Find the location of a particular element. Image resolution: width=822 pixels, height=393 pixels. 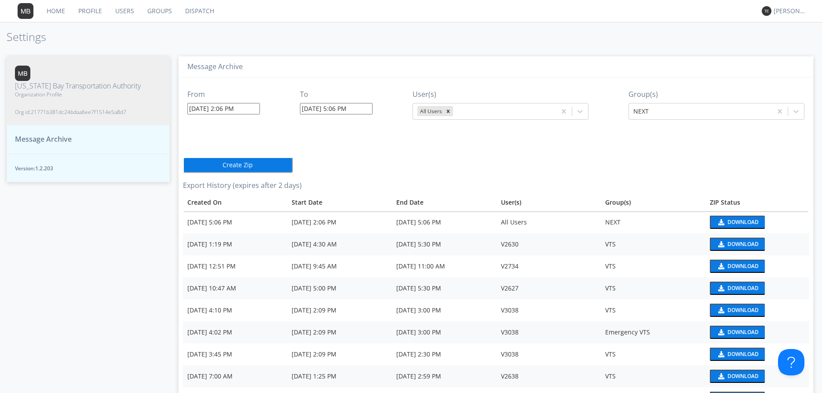

span: Message Archive is located at coordinates (43, 139).